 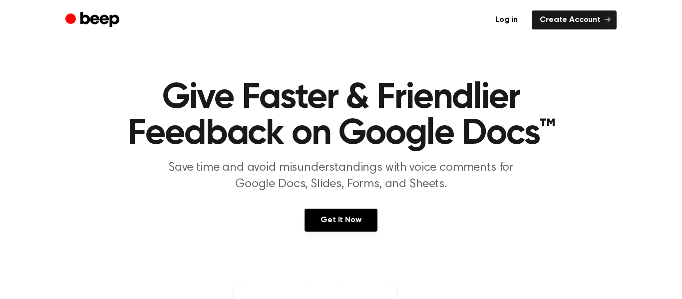 I want to click on h1: Give Faster & Friendlier Feedback on Google Docs™, so click(x=341, y=116).